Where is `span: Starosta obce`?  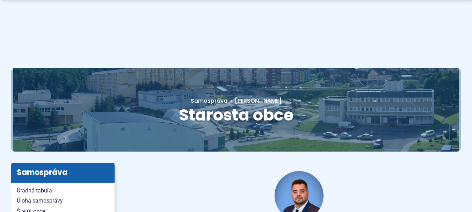 span: Starosta obce is located at coordinates (236, 115).